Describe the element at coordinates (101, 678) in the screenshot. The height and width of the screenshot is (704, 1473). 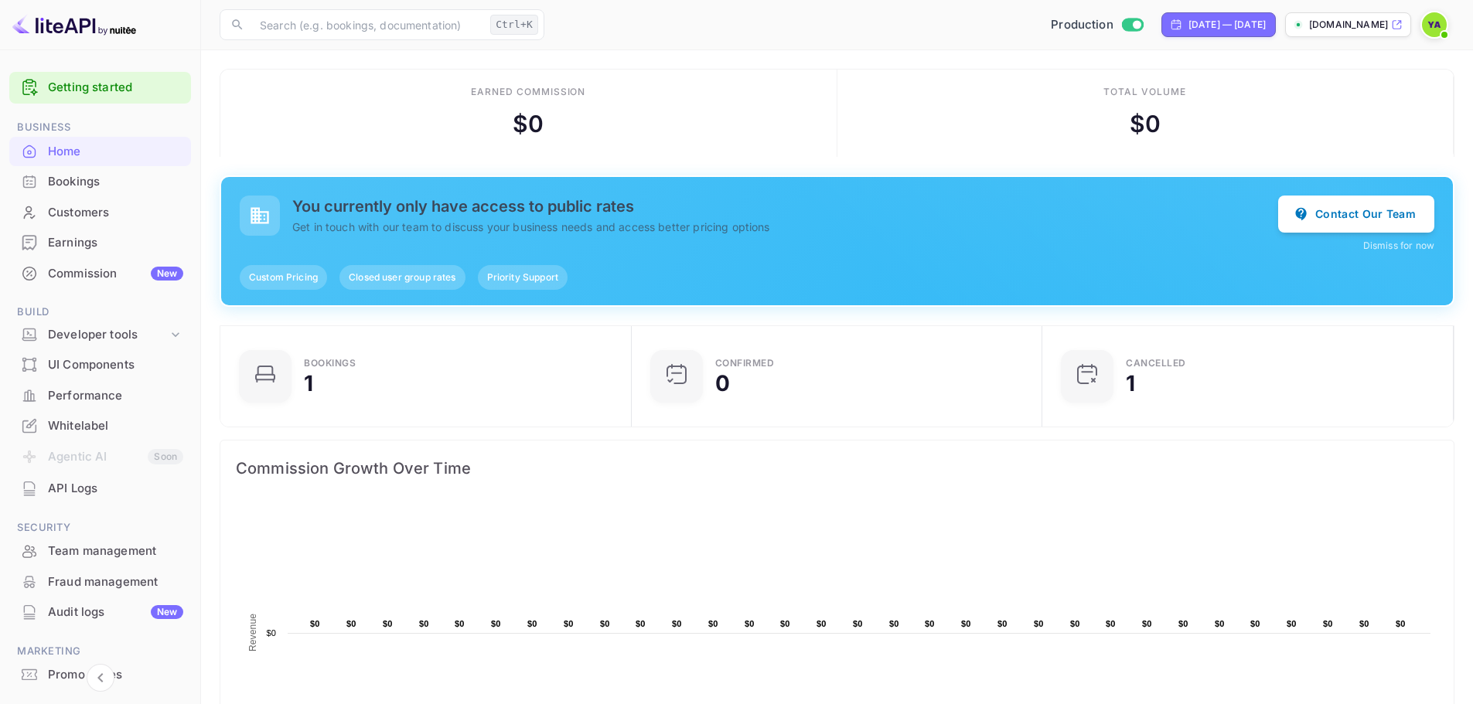
I see `button: Collapse navigation` at that location.